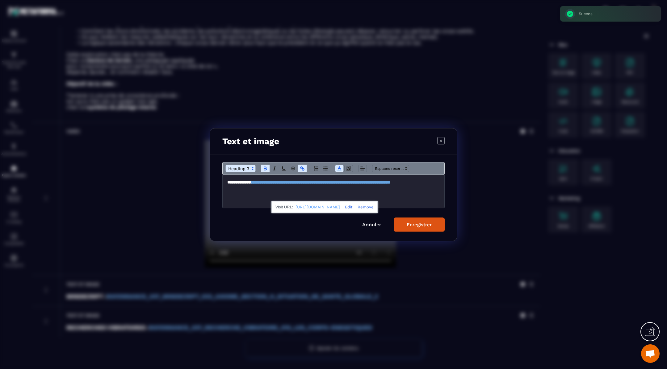  I want to click on div: Ouvrir le chat, so click(650, 354).